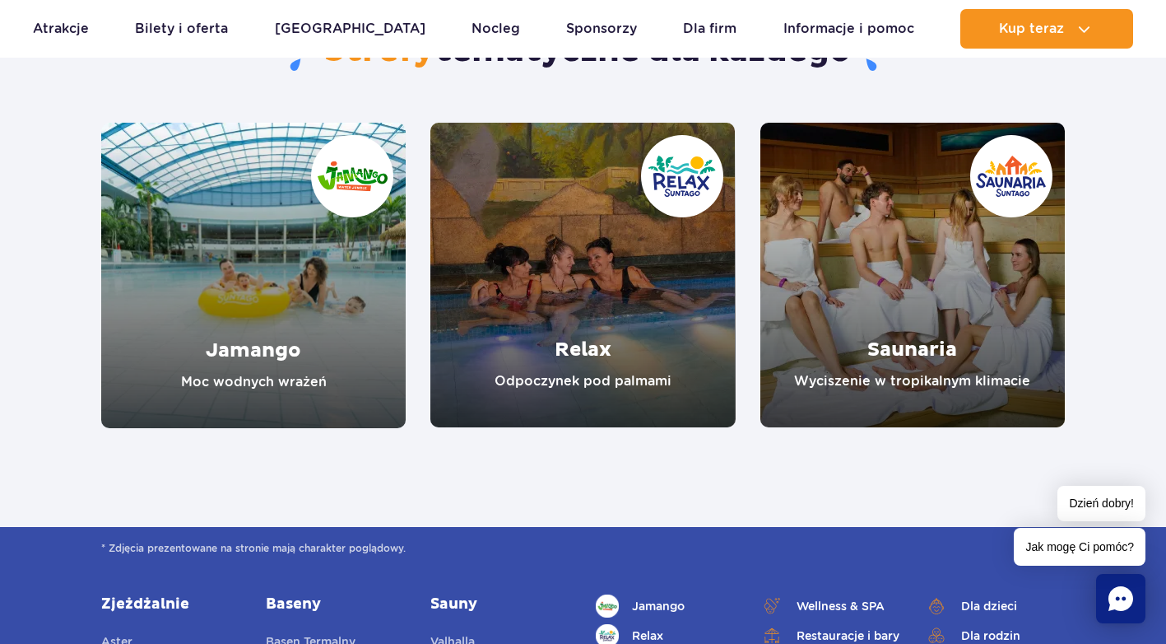 The width and height of the screenshot is (1166, 644). What do you see at coordinates (602, 29) in the screenshot?
I see `a: Sponsorzy` at bounding box center [602, 29].